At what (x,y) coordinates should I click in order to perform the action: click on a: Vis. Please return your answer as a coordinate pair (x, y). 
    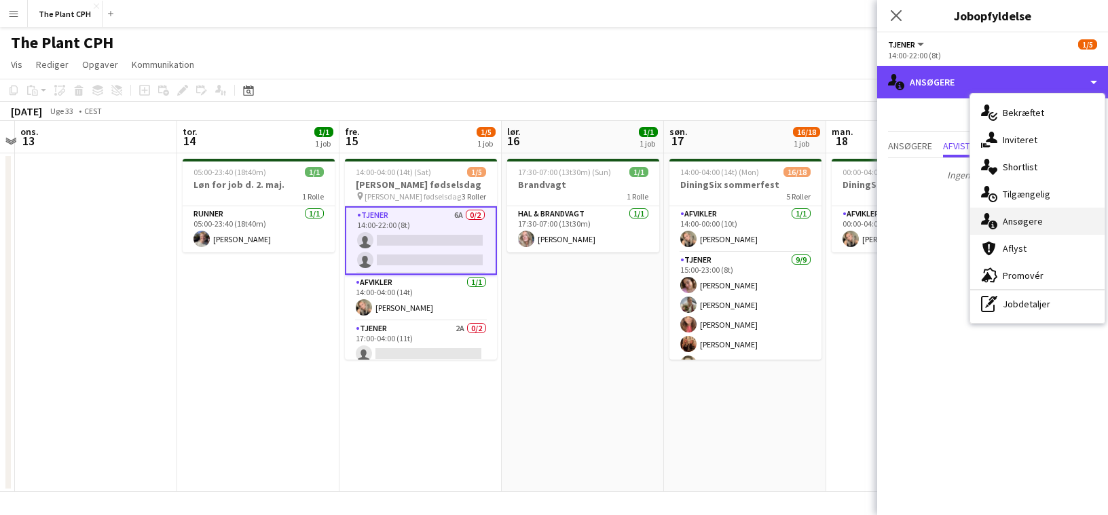
    Looking at the image, I should click on (16, 64).